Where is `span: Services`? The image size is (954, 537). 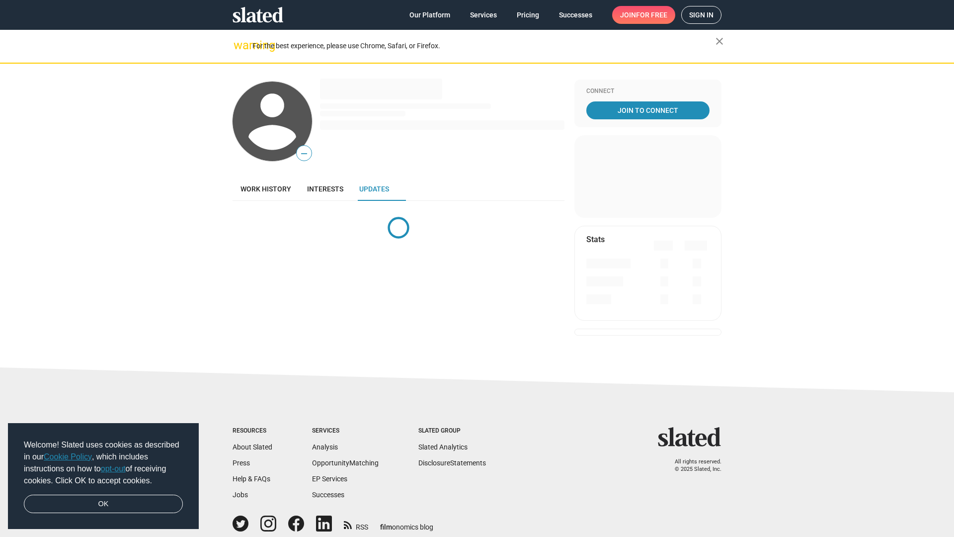
span: Services is located at coordinates (484, 15).